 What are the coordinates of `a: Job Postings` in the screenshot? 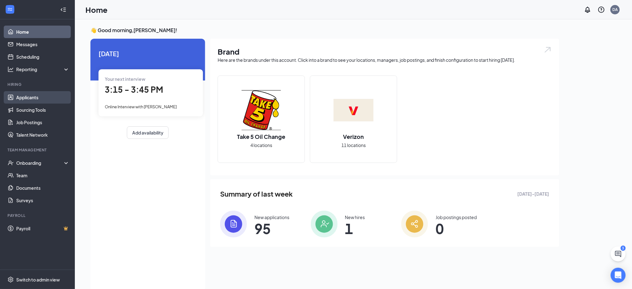 It's located at (43, 122).